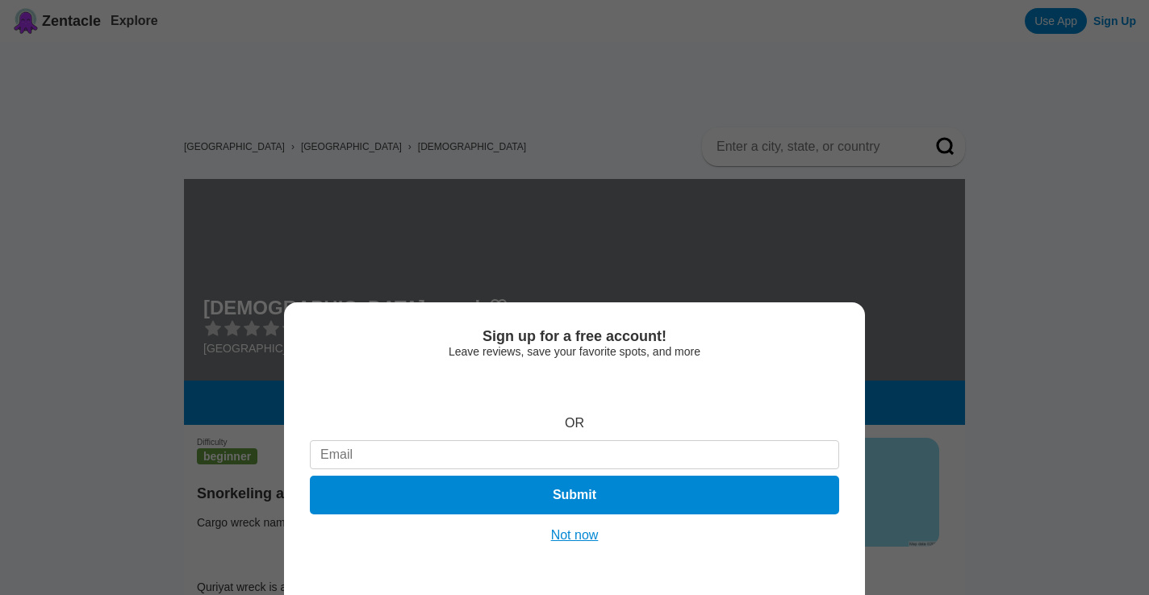  I want to click on button: Not now, so click(574, 536).